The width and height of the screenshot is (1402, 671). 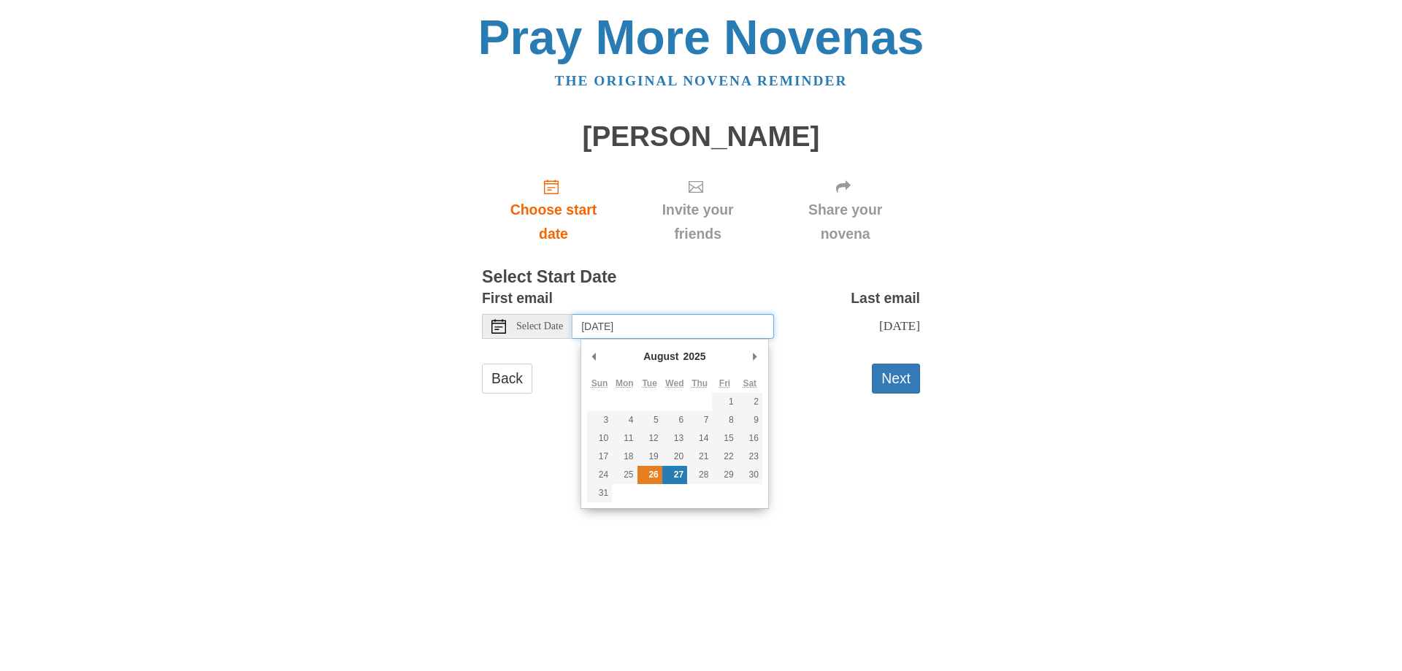 What do you see at coordinates (624, 456) in the screenshot?
I see `button: 18` at bounding box center [624, 456].